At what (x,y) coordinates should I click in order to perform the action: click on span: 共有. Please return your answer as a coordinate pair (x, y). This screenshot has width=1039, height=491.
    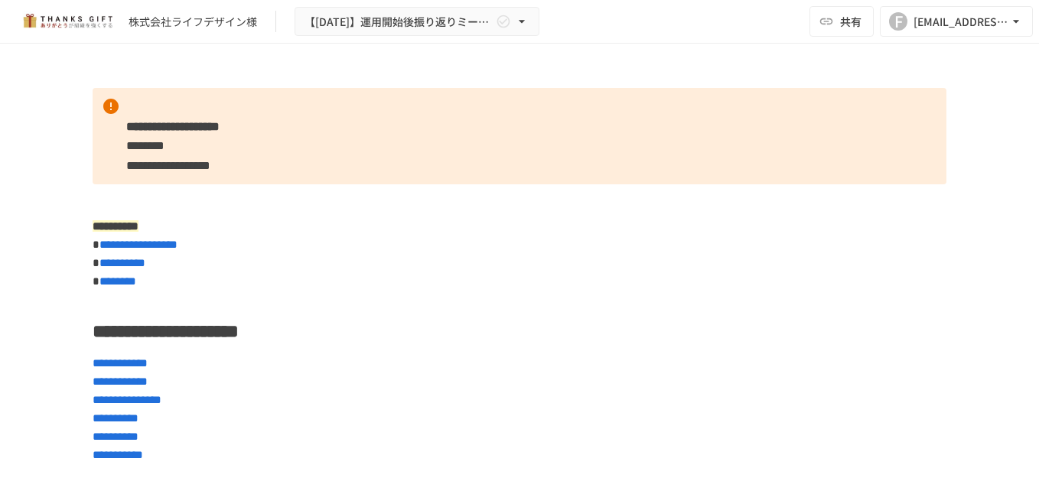
    Looking at the image, I should click on (850, 21).